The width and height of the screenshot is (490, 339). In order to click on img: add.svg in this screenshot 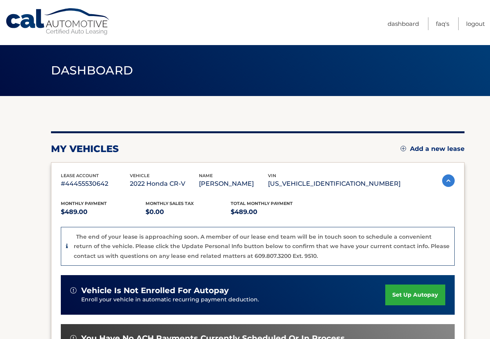, I will do `click(403, 149)`.